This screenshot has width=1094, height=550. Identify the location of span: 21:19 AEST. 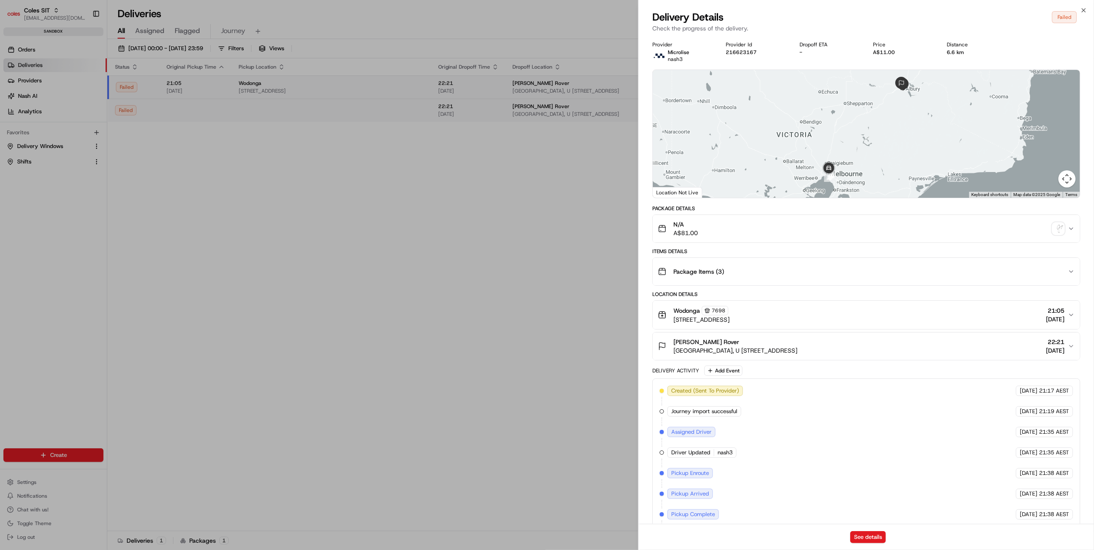
(1054, 412).